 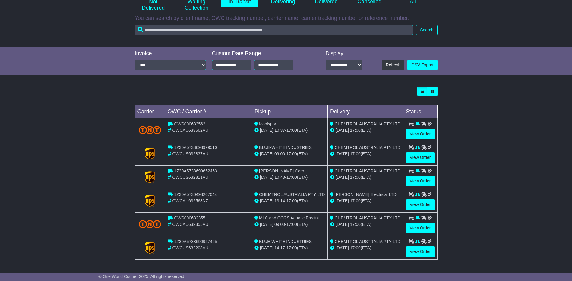 What do you see at coordinates (142, 276) in the screenshot?
I see `span: © One World Courier 2025. All rights reserved.` at bounding box center [142, 276].